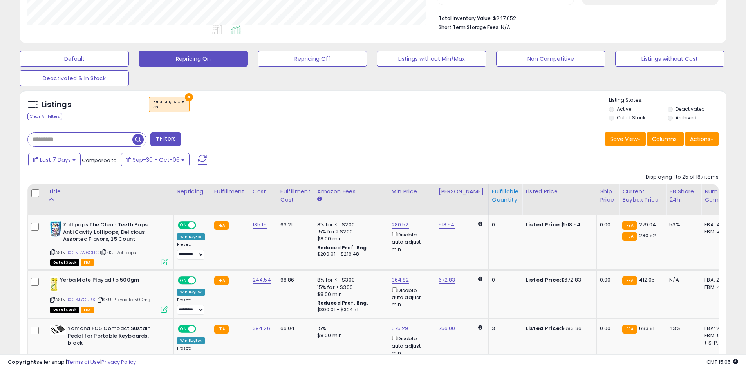 The image size is (746, 370). What do you see at coordinates (100, 160) in the screenshot?
I see `span: Compared to:` at bounding box center [100, 160].